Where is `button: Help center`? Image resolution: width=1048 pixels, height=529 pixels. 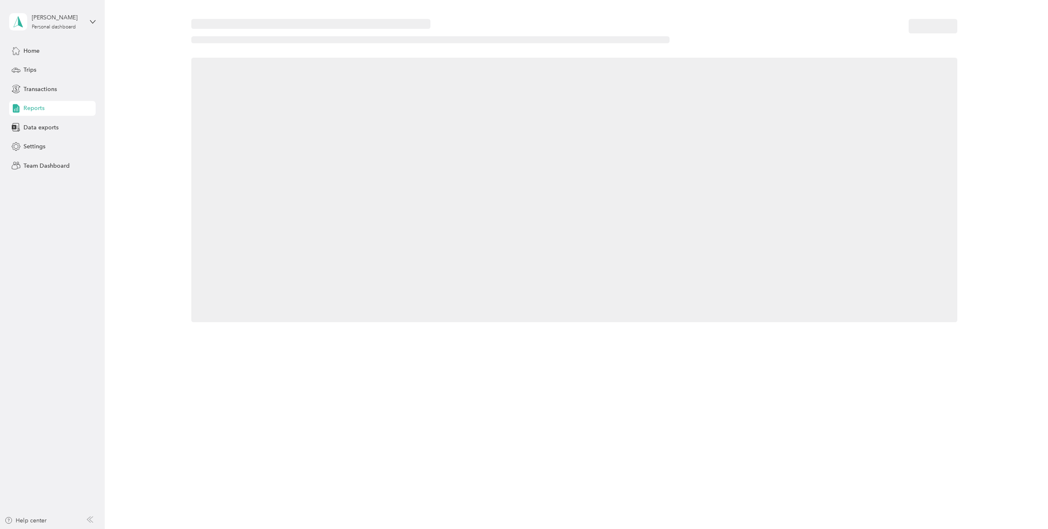
button: Help center is located at coordinates (26, 521).